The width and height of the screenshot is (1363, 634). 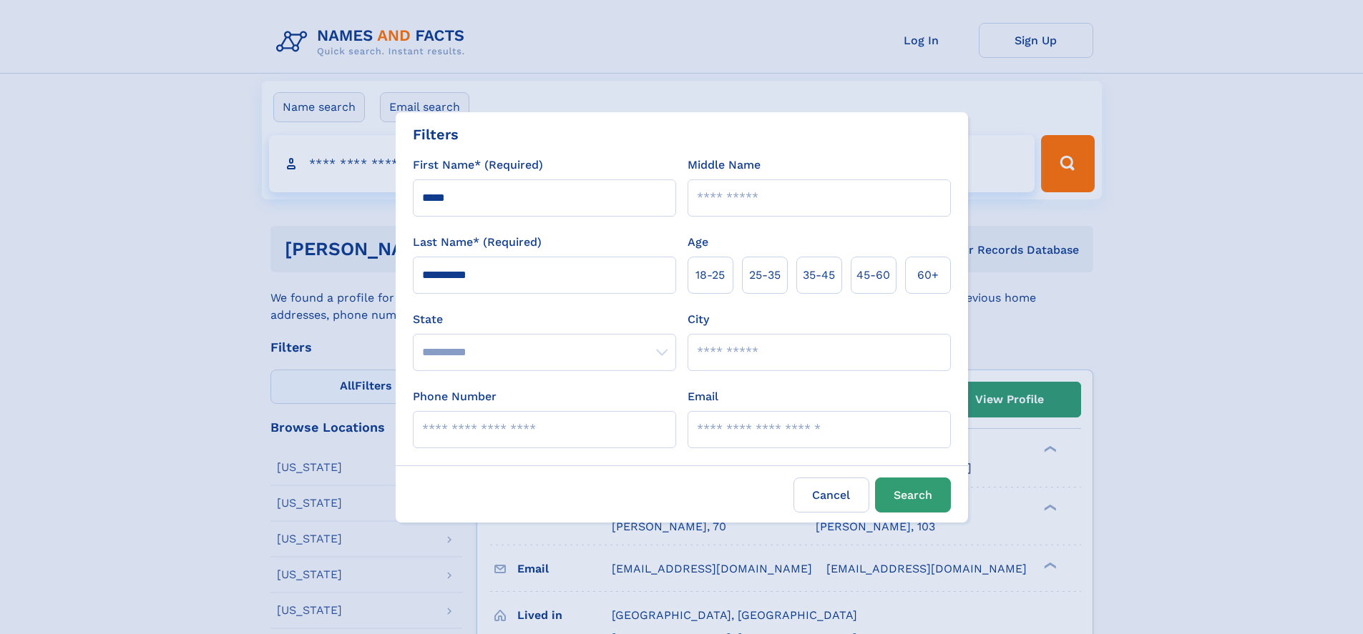 I want to click on label: City, so click(x=698, y=320).